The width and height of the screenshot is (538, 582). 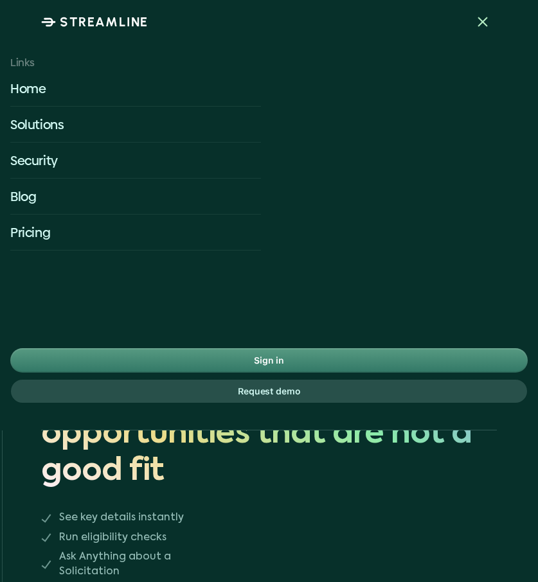 What do you see at coordinates (136, 89) in the screenshot?
I see `a: Home` at bounding box center [136, 89].